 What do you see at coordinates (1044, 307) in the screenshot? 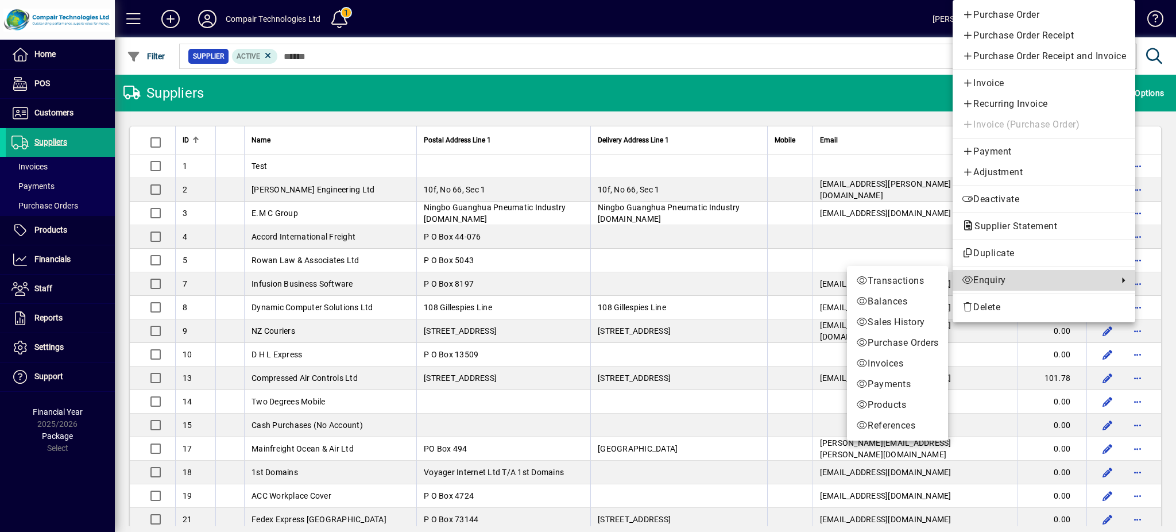
I see `span: Delete` at bounding box center [1044, 307].